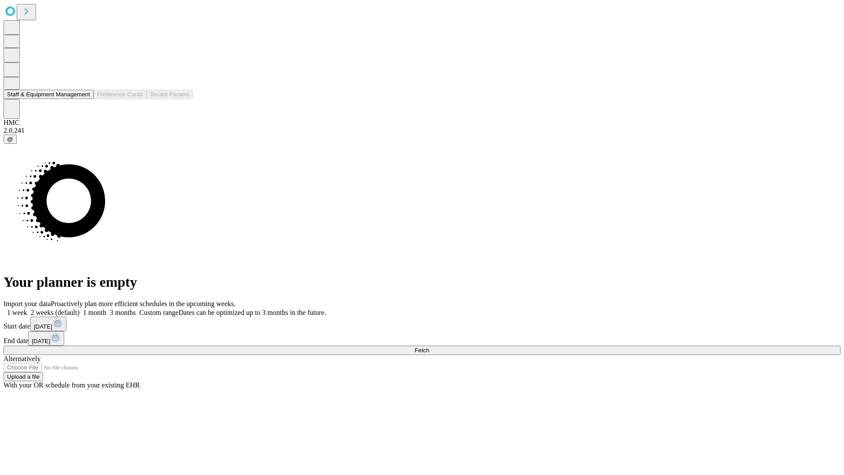 This screenshot has width=844, height=475. I want to click on span: Fetch, so click(422, 350).